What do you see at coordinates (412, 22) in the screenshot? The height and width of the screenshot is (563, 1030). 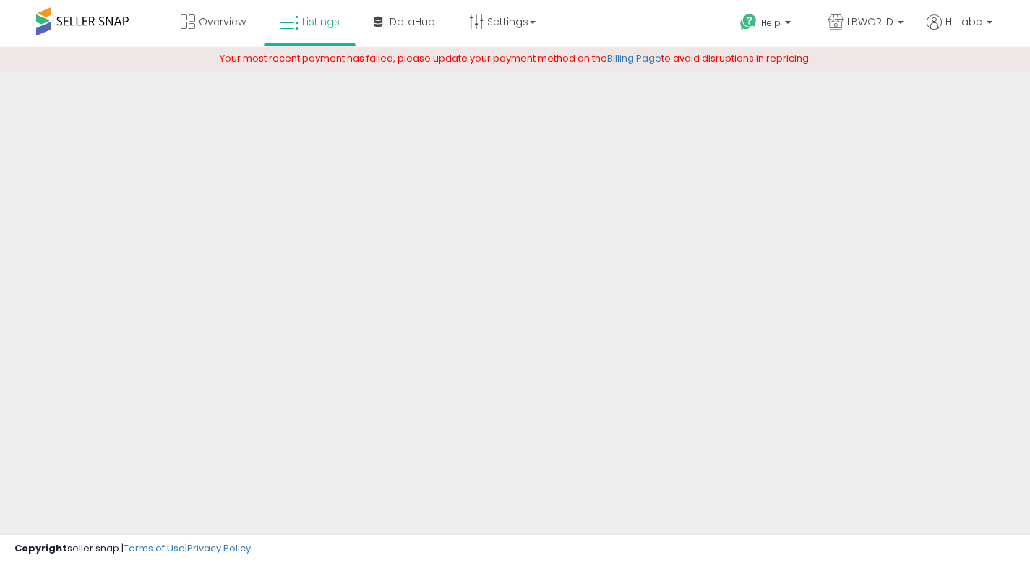 I see `span: DataHub` at bounding box center [412, 22].